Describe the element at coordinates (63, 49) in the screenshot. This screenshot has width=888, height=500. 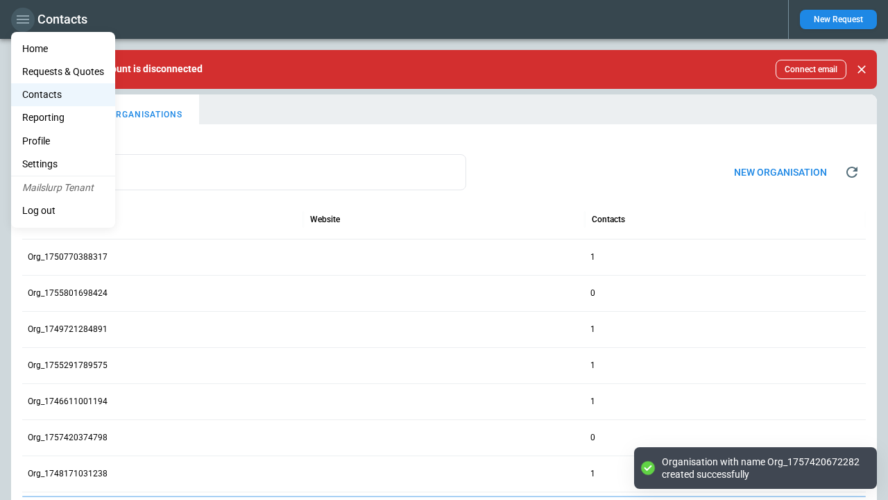
I see `a: Home` at that location.